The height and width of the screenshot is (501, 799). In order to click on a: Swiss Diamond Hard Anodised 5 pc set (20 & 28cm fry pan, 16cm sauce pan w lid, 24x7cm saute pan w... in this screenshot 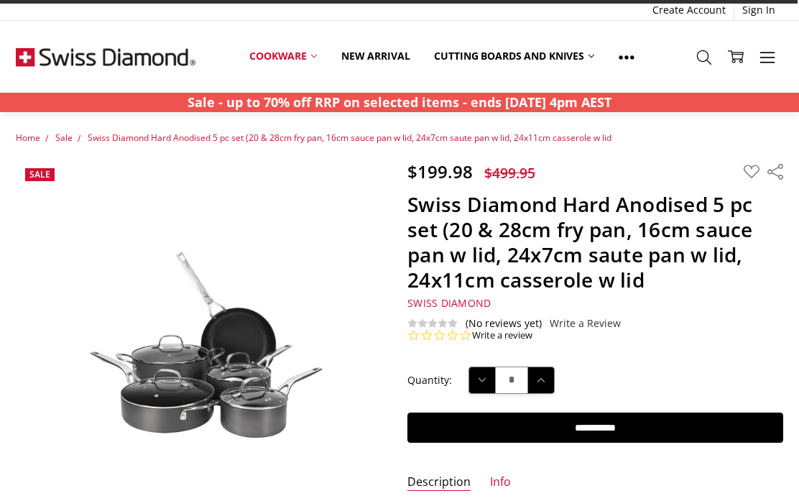, I will do `click(349, 137)`.